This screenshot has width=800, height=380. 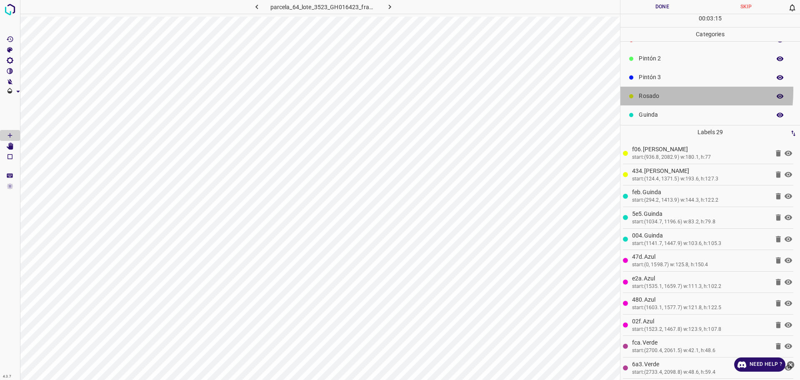 I want to click on button: close-help, so click(x=790, y=365).